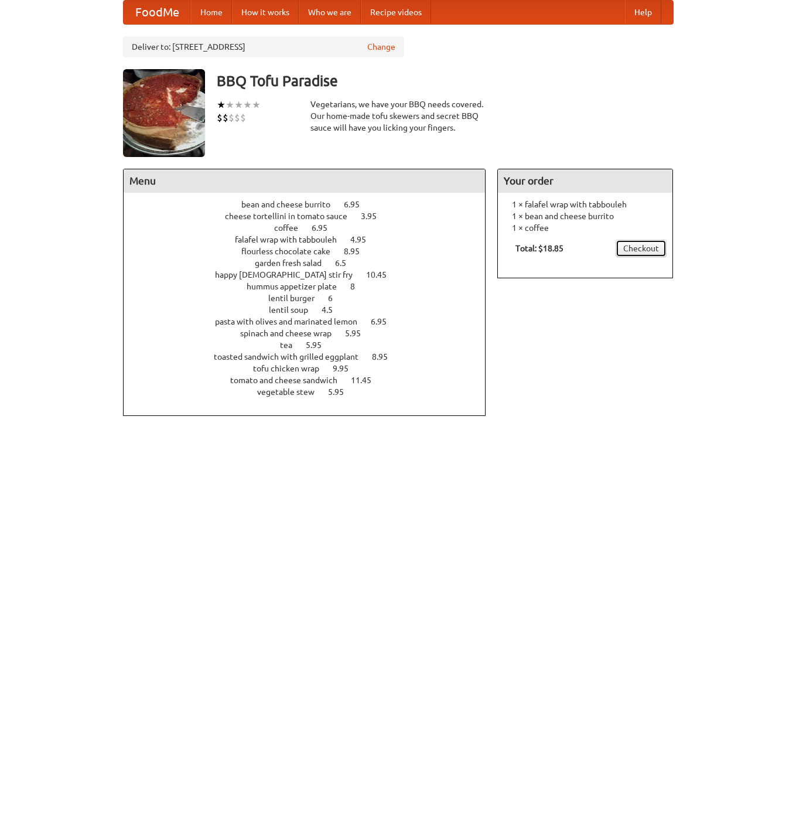 Image resolution: width=796 pixels, height=829 pixels. Describe the element at coordinates (311, 240) in the screenshot. I see `a: falafel wrap with tabbouleh 4.95` at that location.